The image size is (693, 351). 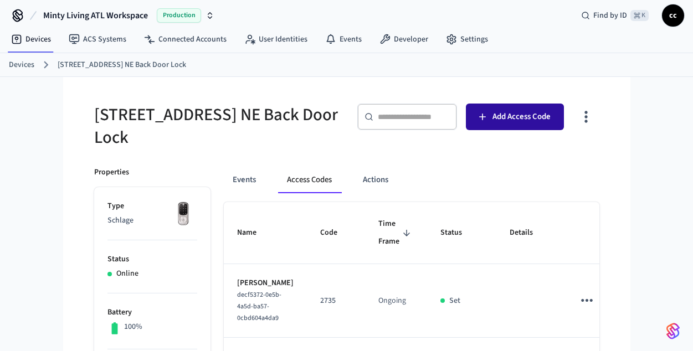 I want to click on img: Yale Assure Touchscreen Wifi Smart Lock, Satin Nickel, Front, so click(x=183, y=215).